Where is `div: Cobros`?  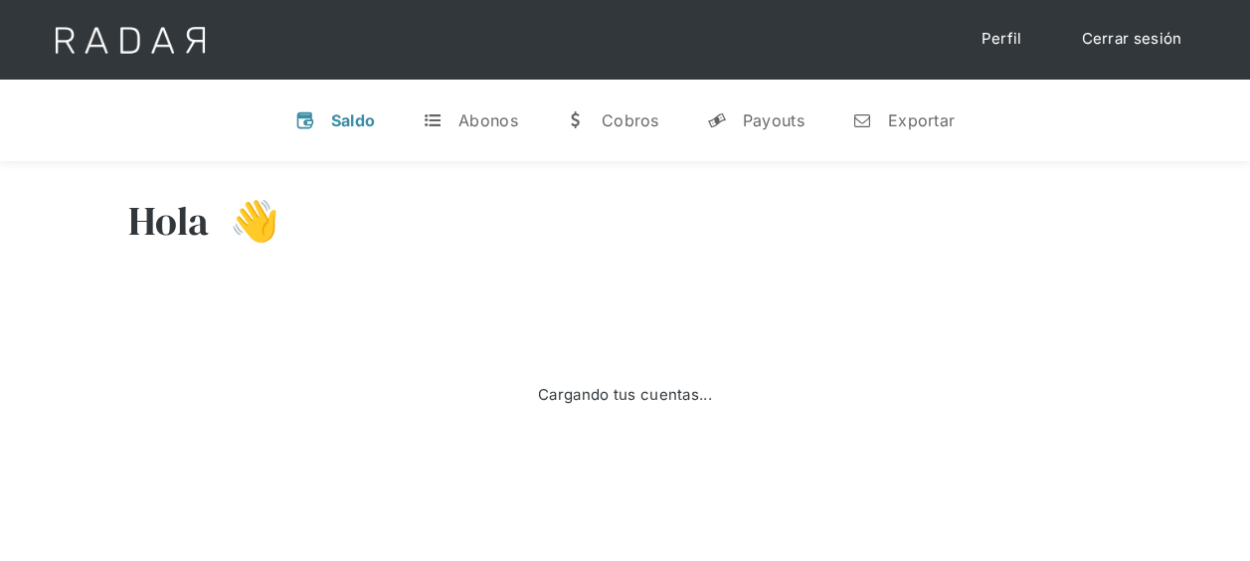
div: Cobros is located at coordinates (630, 120).